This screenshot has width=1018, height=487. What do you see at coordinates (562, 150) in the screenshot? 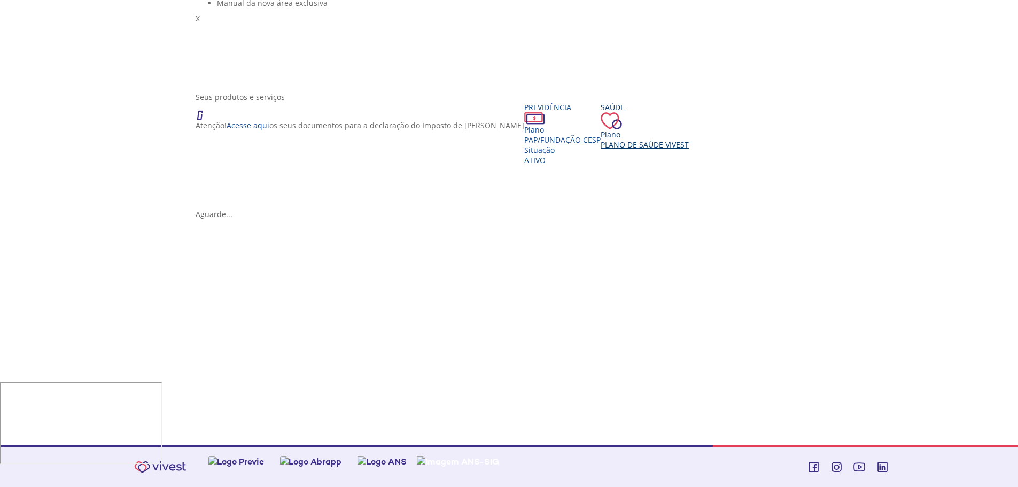
I see `div: Situação` at bounding box center [562, 150].